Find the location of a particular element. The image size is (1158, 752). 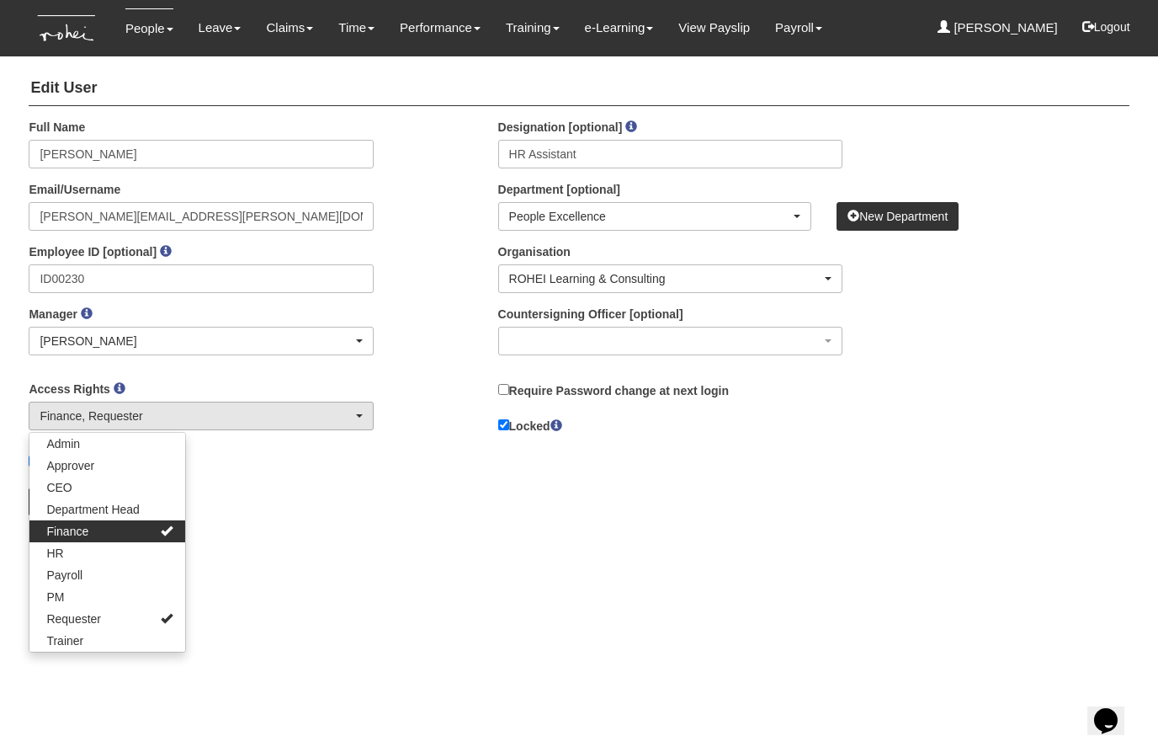

button: People Excellence is located at coordinates (655, 216).